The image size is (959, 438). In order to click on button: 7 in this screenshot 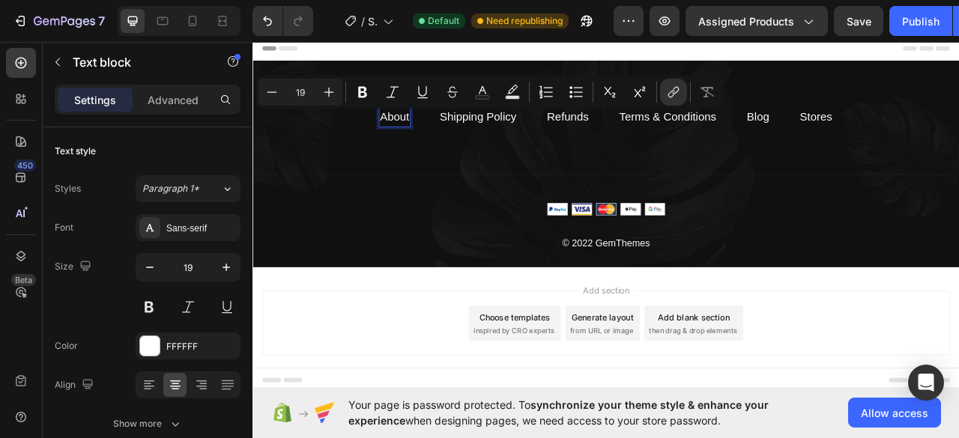, I will do `click(58, 21)`.